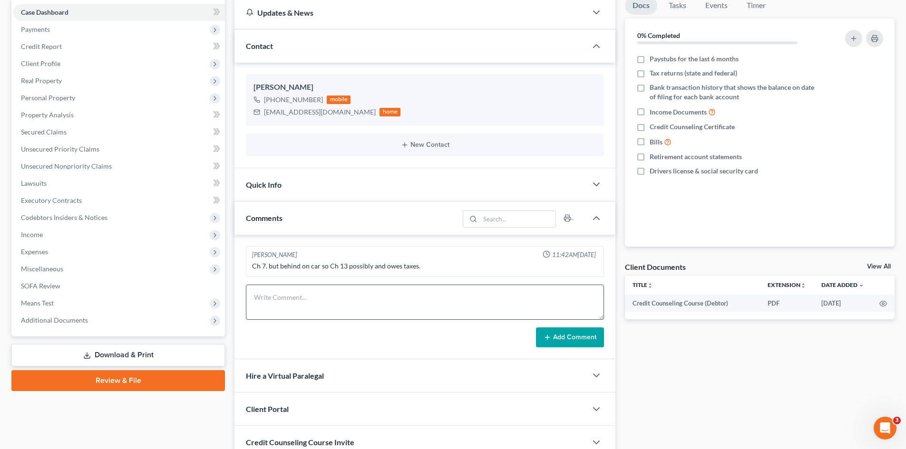  I want to click on span: Bank transaction history that shows the balance on date of filing for each bank account, so click(734, 92).